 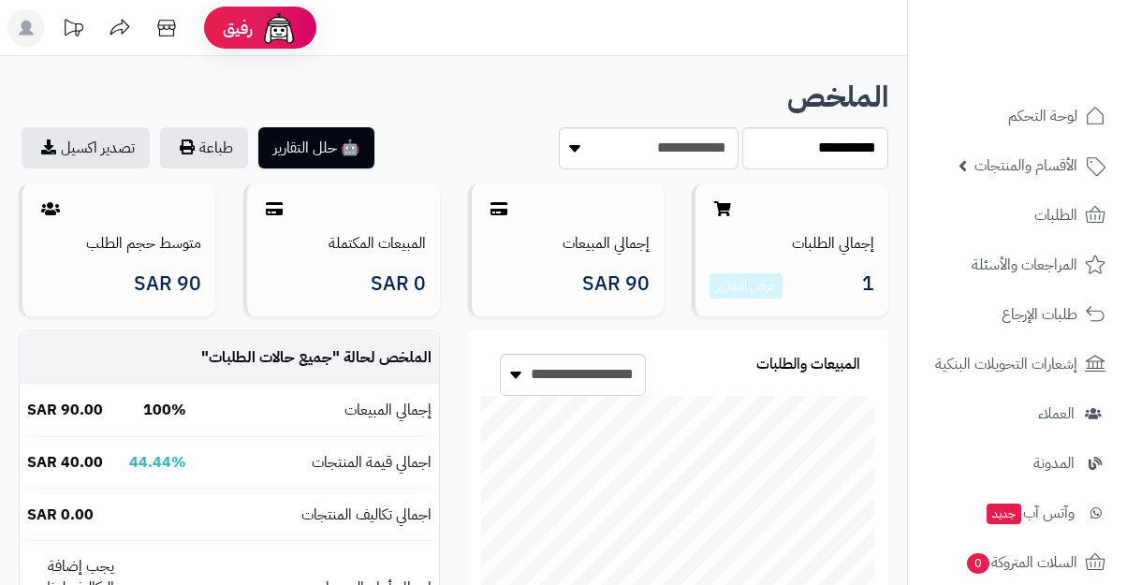 I want to click on img: logo-2.png, so click(x=1054, y=66).